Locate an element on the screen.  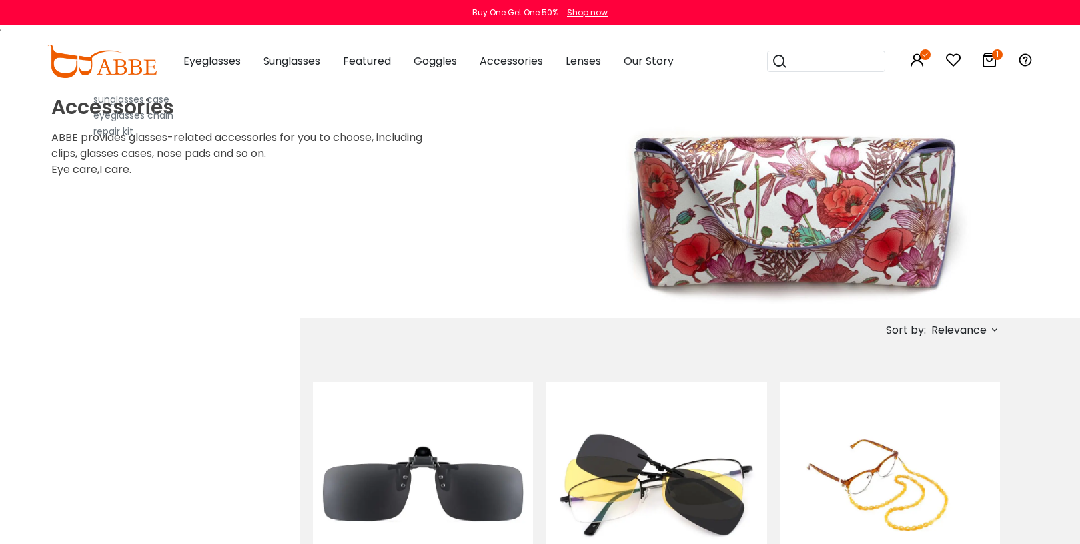
label: eyeglasses chain is located at coordinates (133, 115).